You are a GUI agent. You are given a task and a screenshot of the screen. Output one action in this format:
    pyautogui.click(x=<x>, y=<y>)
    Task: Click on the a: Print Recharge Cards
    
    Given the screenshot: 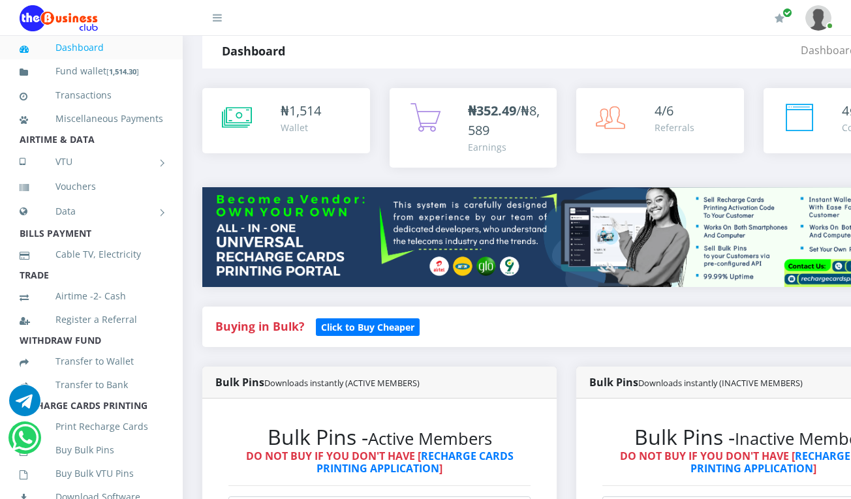 What is the action you would take?
    pyautogui.click(x=91, y=427)
    